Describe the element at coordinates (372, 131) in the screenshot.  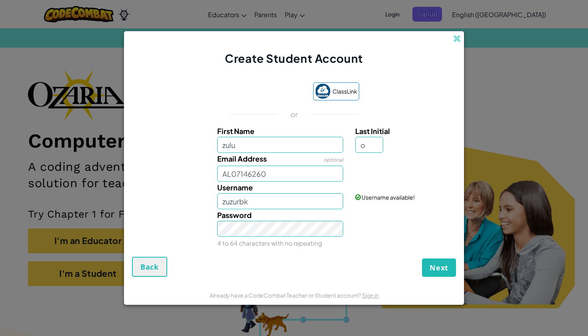
I see `span: Last Initial` at that location.